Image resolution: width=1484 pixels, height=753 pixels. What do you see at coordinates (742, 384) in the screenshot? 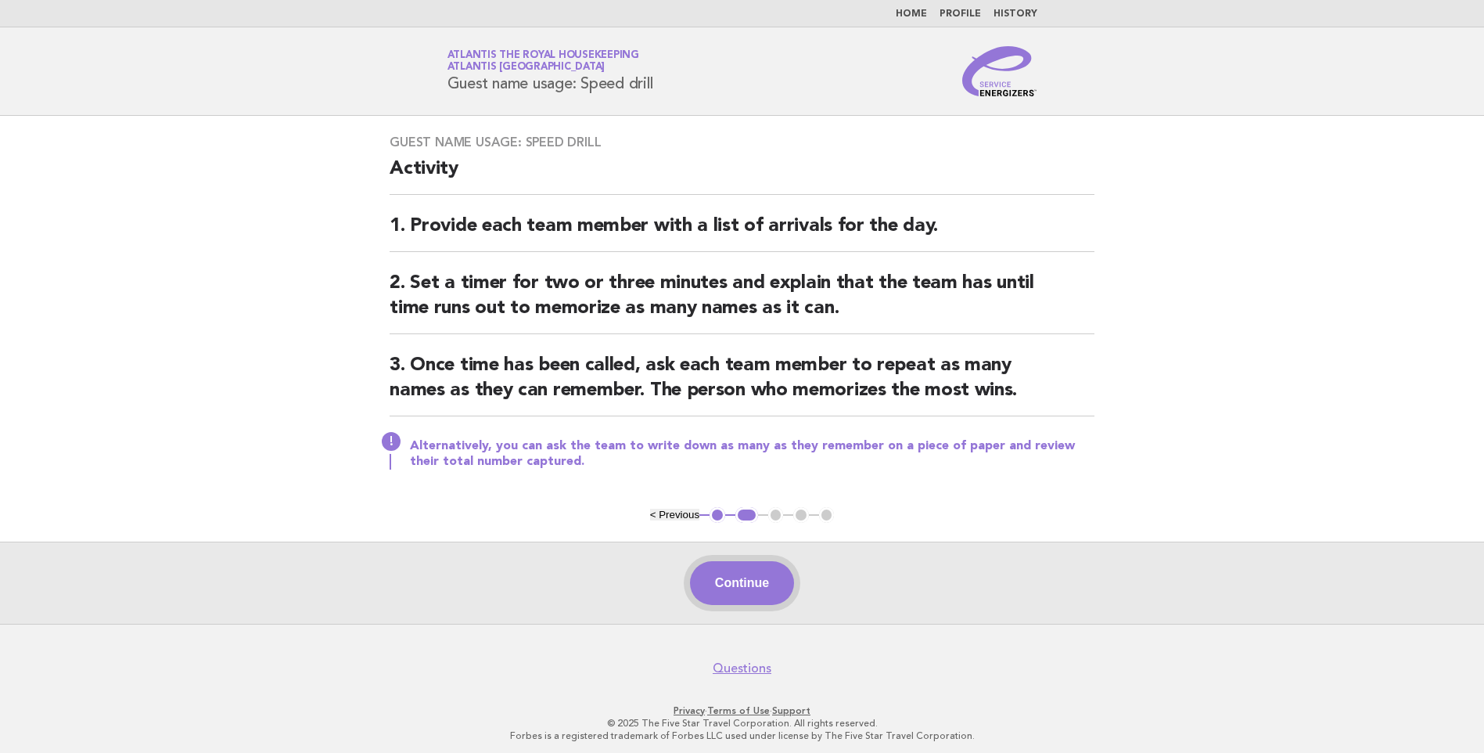
I see `h2: 3. Once time has been called, ask each team member to repeat as many names as they can remember. ...` at bounding box center [742, 384].